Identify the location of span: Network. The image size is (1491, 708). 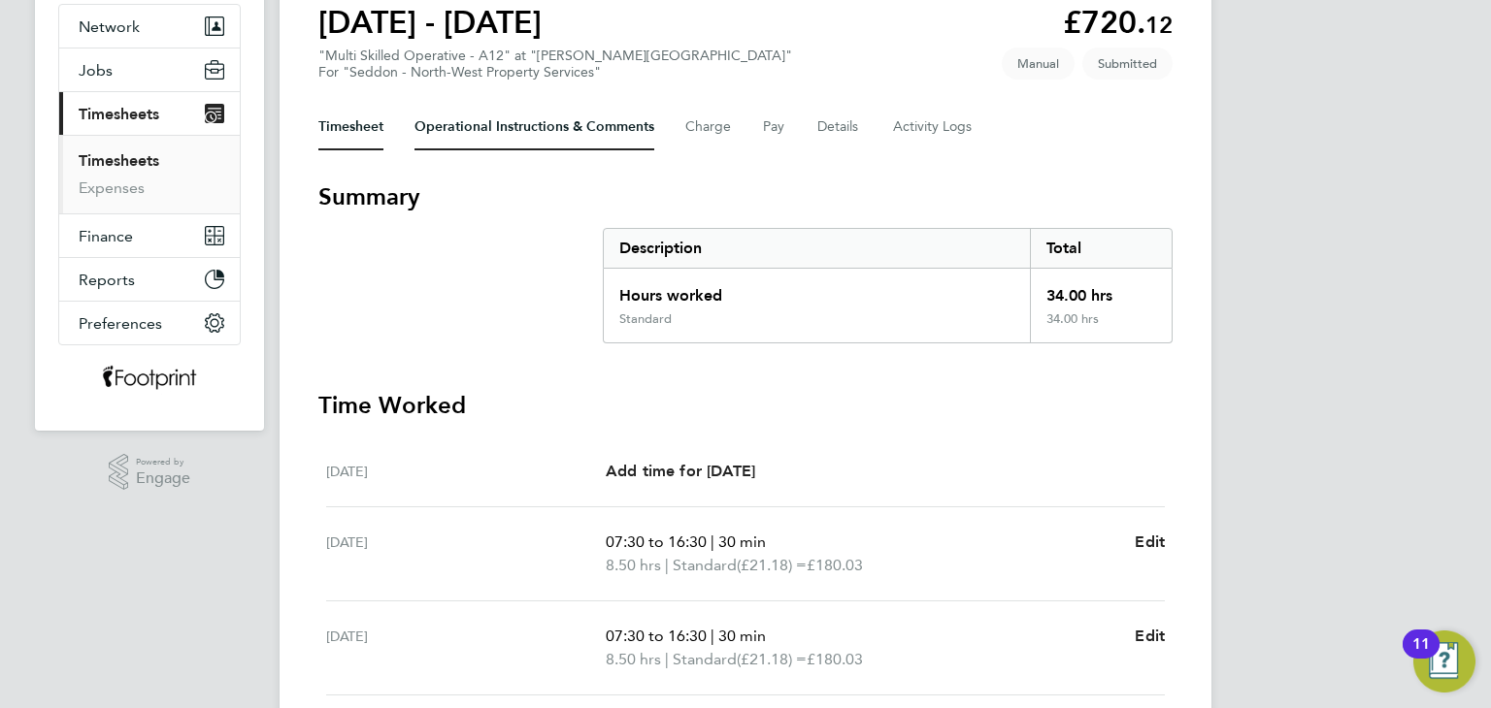
(109, 26).